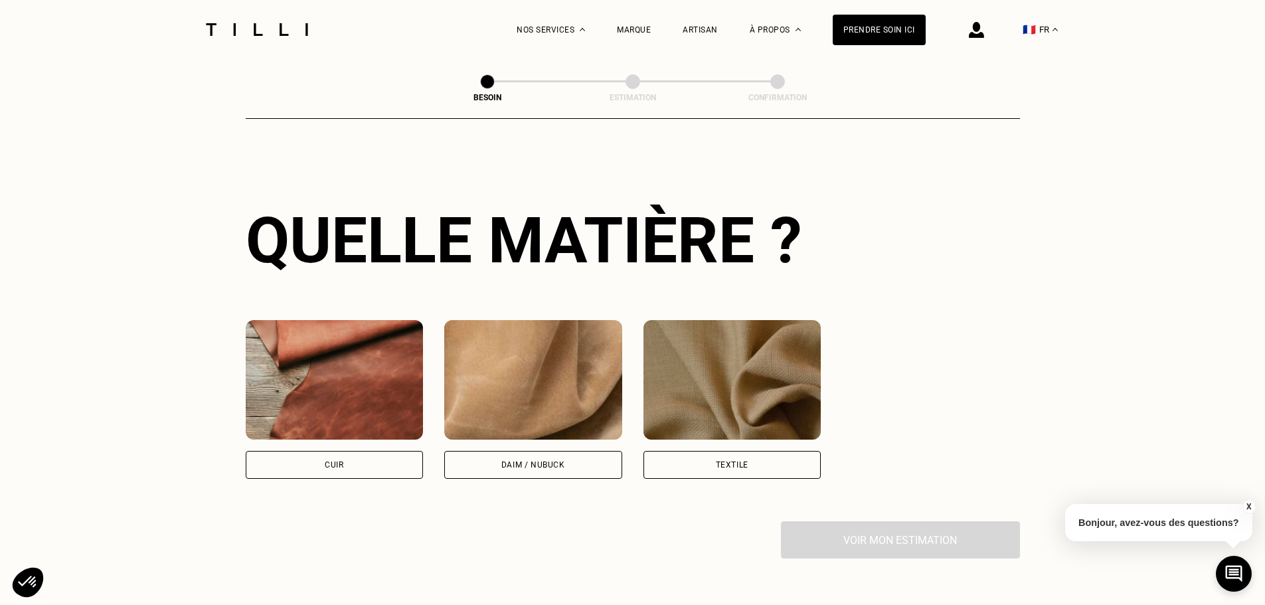 The image size is (1265, 605). Describe the element at coordinates (633, 30) in the screenshot. I see `a: Marque` at that location.